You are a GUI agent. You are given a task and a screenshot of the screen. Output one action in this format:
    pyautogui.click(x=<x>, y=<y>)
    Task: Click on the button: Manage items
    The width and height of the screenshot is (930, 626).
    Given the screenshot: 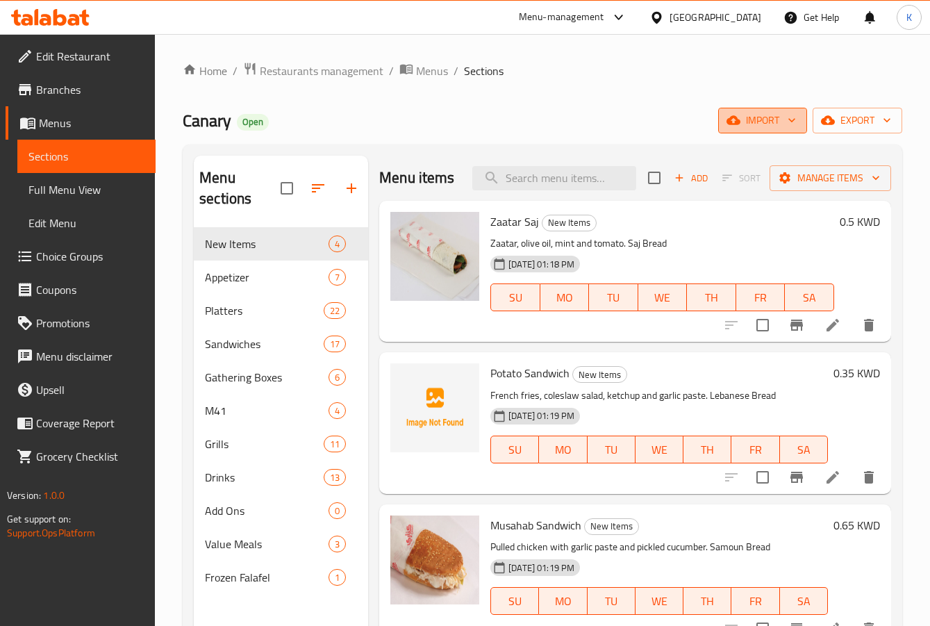 What is the action you would take?
    pyautogui.click(x=830, y=178)
    